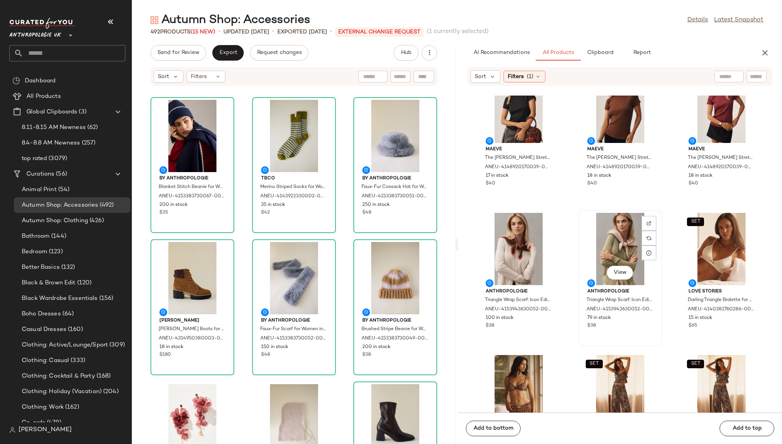 Image resolution: width=782 pixels, height=444 pixels. Describe the element at coordinates (294, 136) in the screenshot. I see `img: 4143922330002_230_e` at that location.